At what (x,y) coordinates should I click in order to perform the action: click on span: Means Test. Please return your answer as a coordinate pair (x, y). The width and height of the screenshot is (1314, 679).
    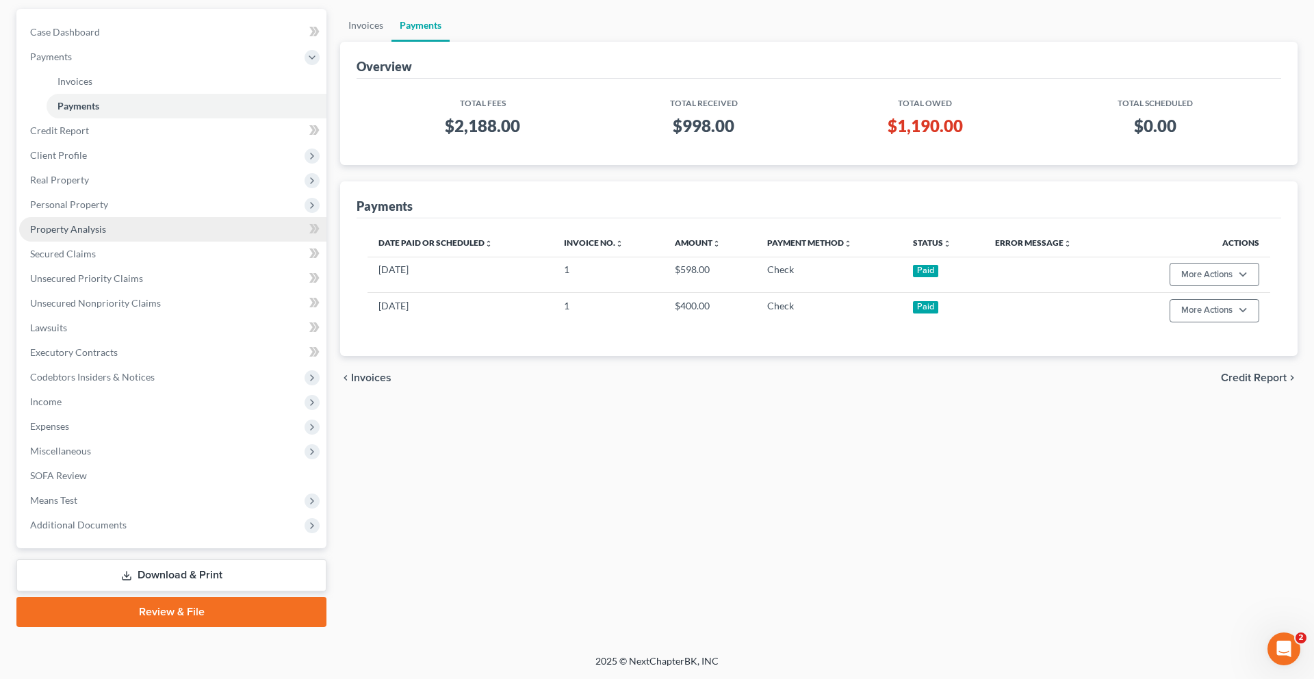
    Looking at the image, I should click on (53, 500).